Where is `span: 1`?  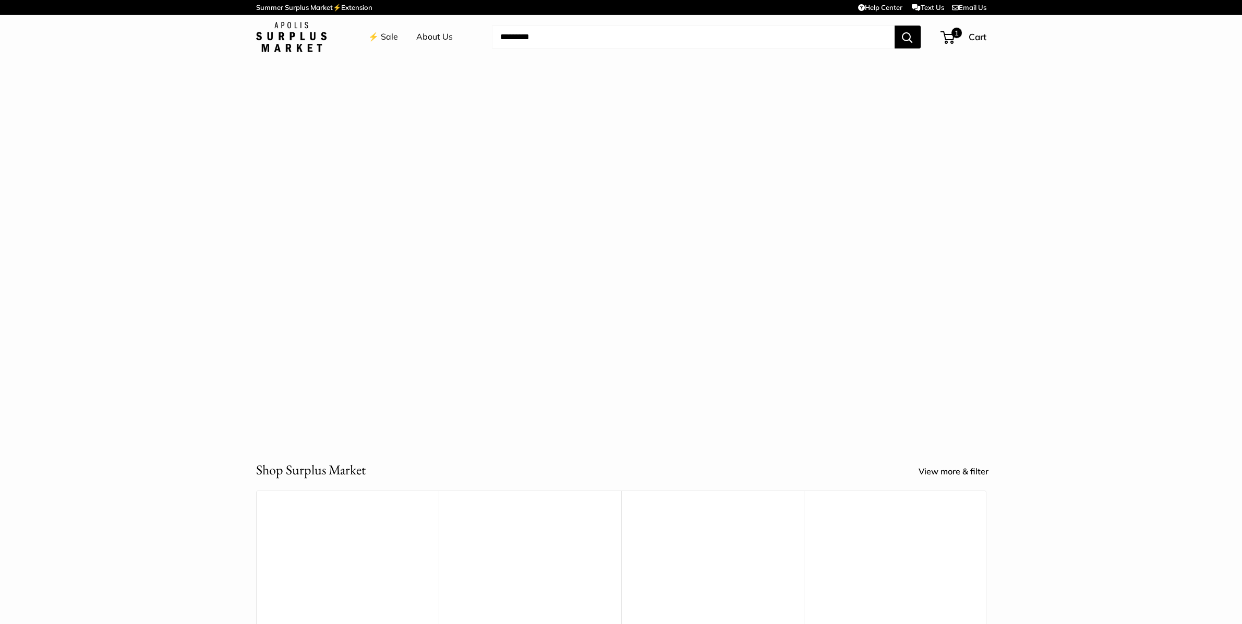 span: 1 is located at coordinates (956, 33).